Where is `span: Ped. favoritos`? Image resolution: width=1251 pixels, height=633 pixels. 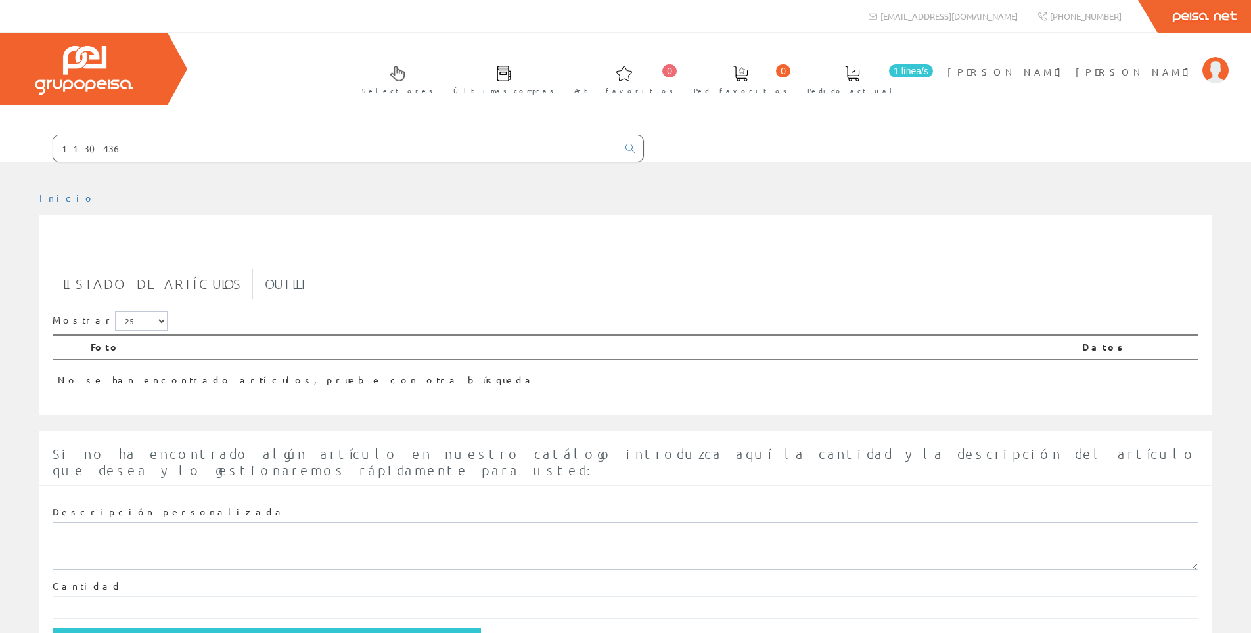
span: Ped. favoritos is located at coordinates (740, 91).